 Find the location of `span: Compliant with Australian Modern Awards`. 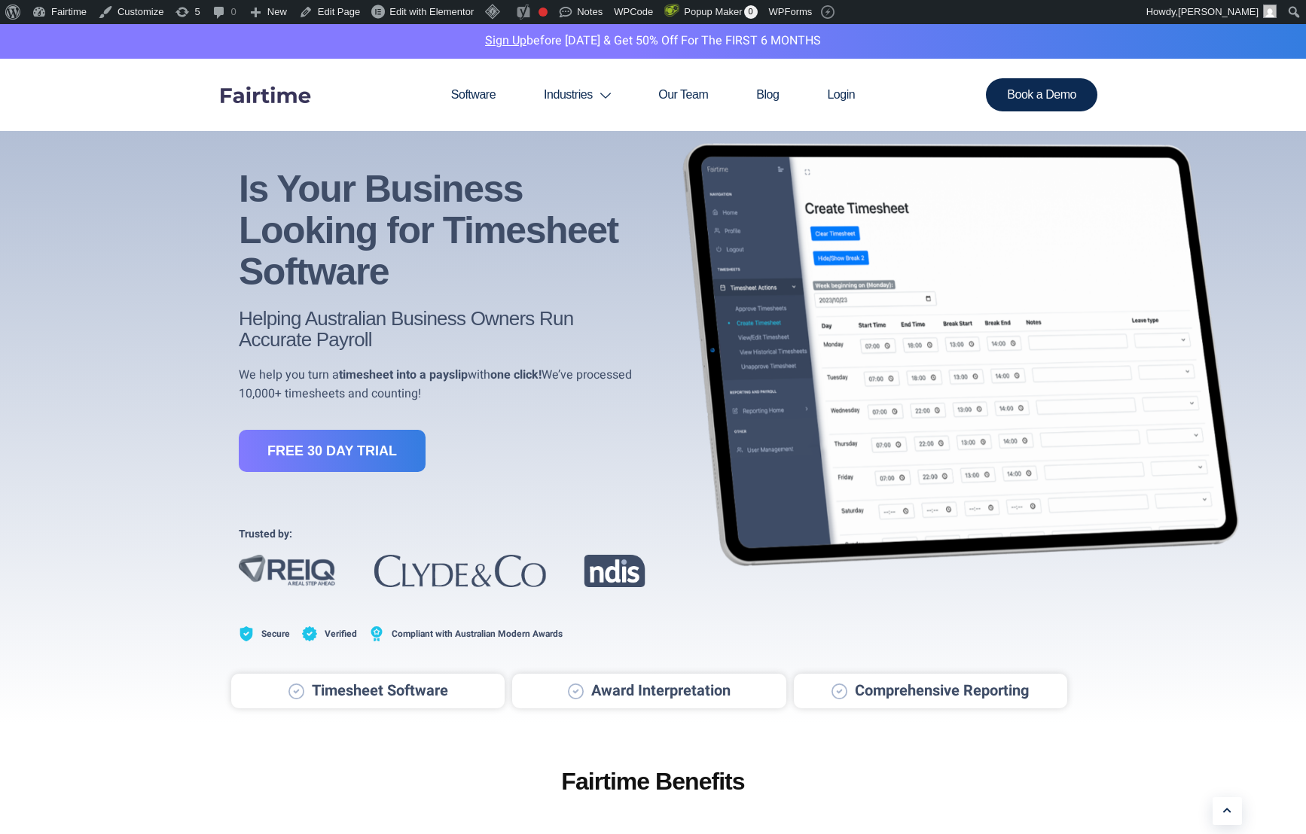

span: Compliant with Australian Modern Awards is located at coordinates (475, 635).